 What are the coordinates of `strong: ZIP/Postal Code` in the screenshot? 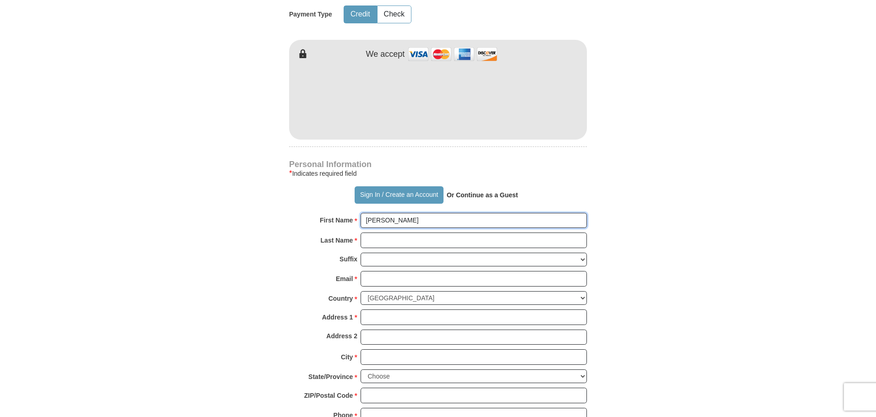 It's located at (328, 396).